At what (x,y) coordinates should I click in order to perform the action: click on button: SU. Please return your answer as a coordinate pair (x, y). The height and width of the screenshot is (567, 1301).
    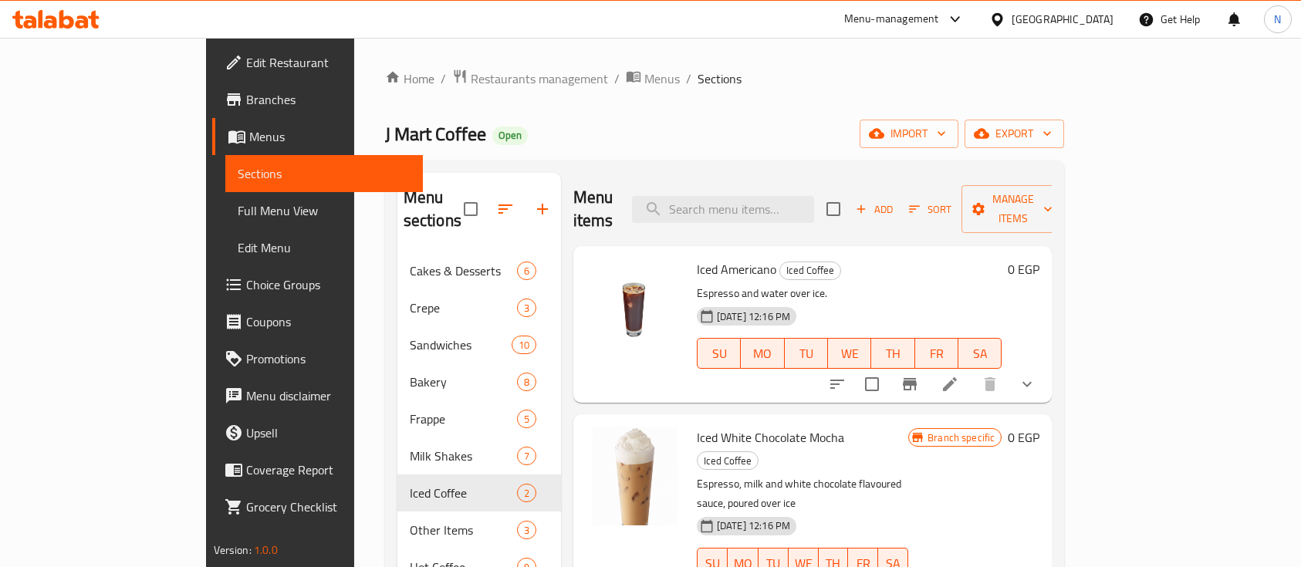
    Looking at the image, I should click on (719, 354).